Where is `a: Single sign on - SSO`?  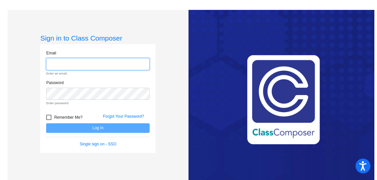 a: Single sign on - SSO is located at coordinates (98, 144).